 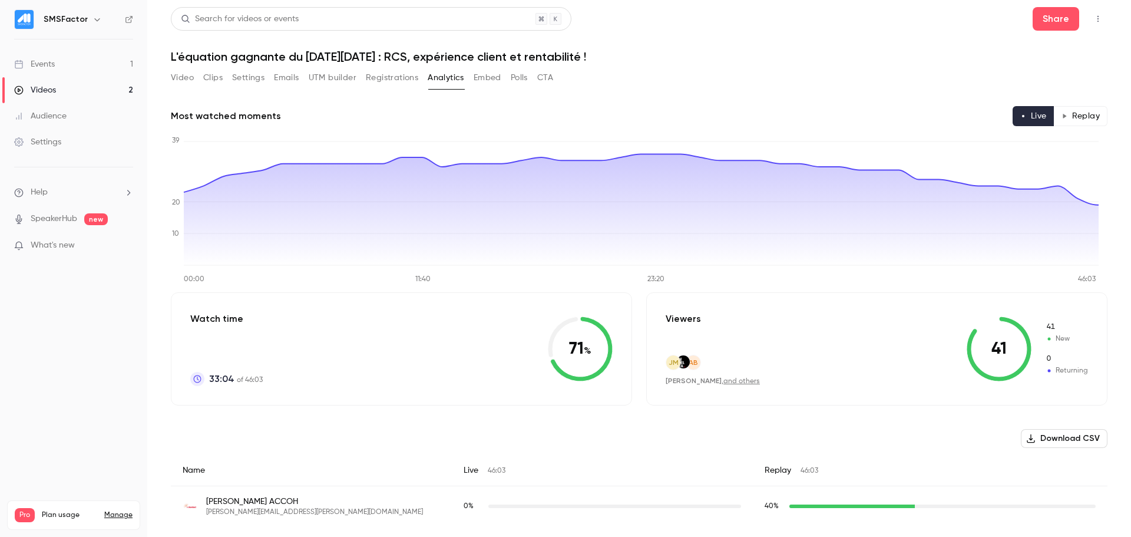 What do you see at coordinates (286, 78) in the screenshot?
I see `button: Emails` at bounding box center [286, 78].